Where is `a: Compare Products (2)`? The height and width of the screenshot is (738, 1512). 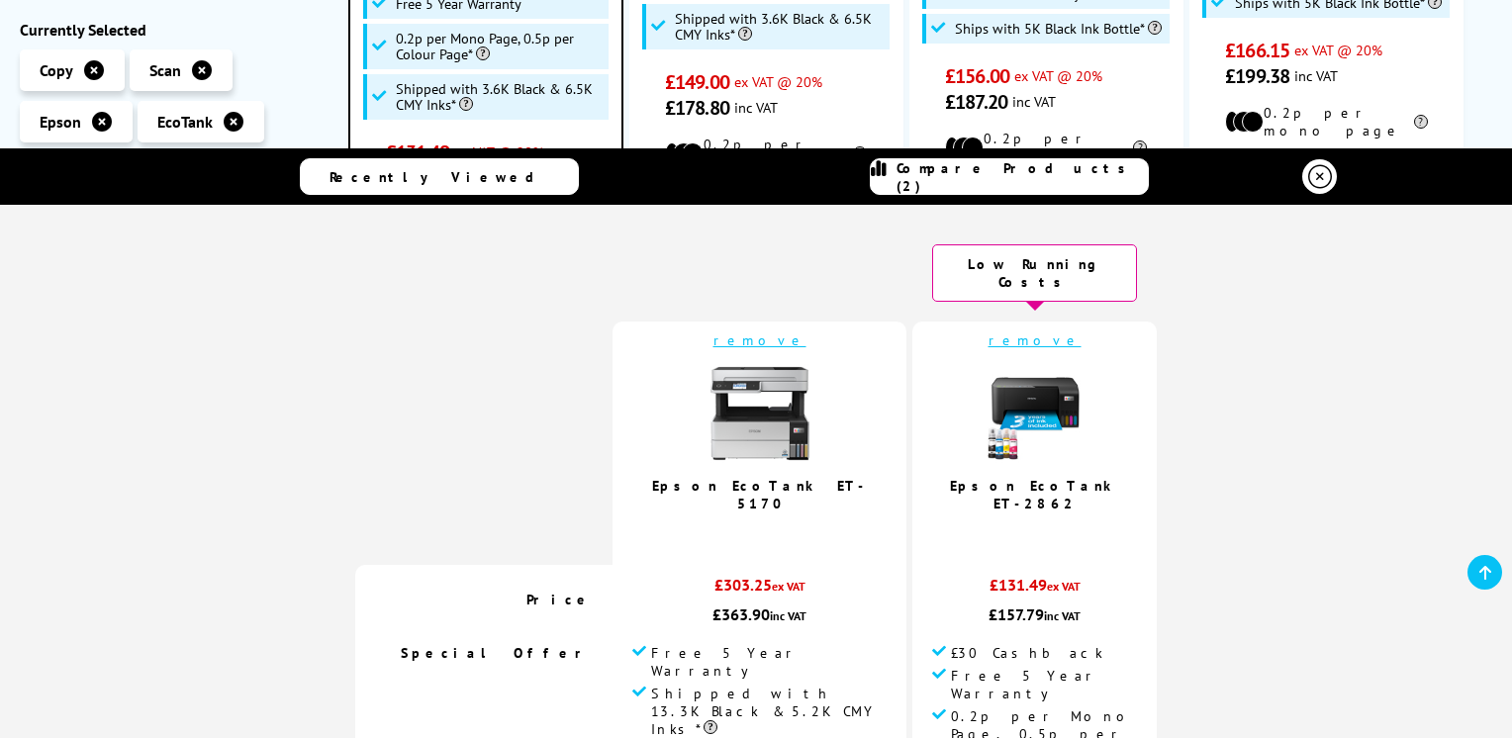
a: Compare Products (2) is located at coordinates (1009, 176).